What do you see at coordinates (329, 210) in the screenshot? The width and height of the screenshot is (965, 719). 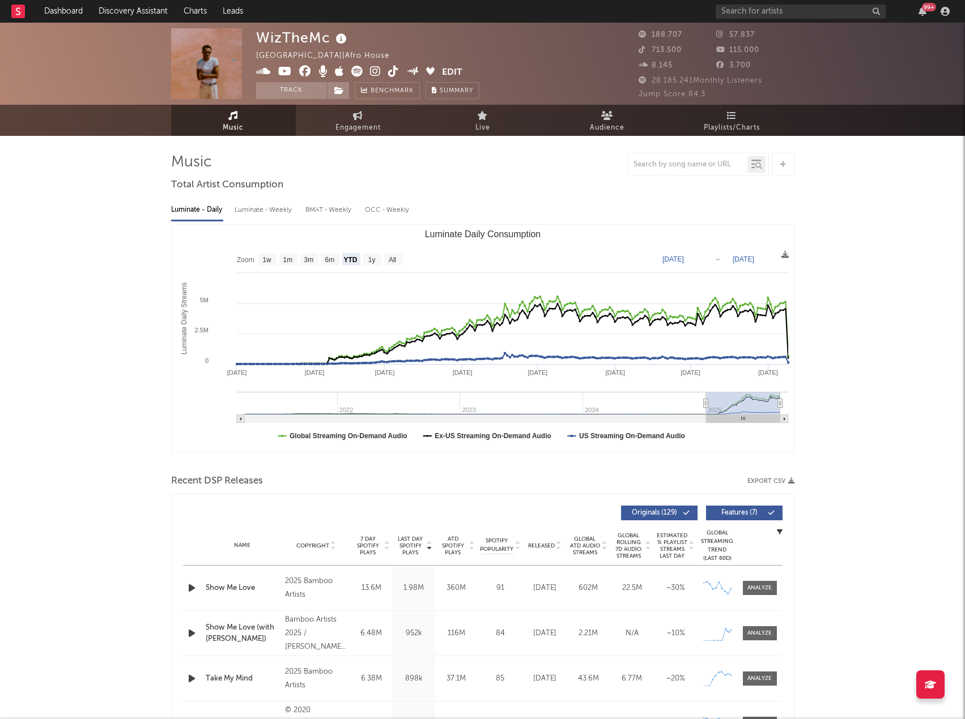 I see `div: BMAT - Weekly` at bounding box center [329, 210].